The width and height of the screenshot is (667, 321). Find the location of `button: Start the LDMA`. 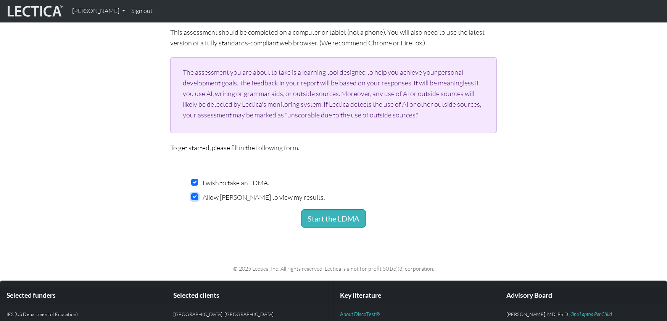

button: Start the LDMA is located at coordinates (333, 219).